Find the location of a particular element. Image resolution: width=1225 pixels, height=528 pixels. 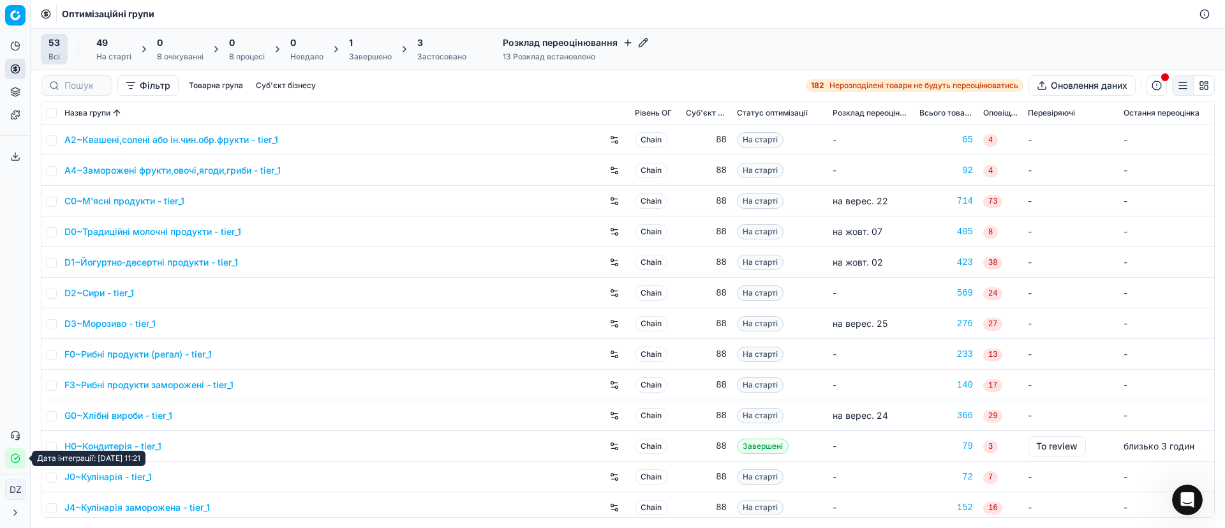

div: На старті is located at coordinates (114, 57).